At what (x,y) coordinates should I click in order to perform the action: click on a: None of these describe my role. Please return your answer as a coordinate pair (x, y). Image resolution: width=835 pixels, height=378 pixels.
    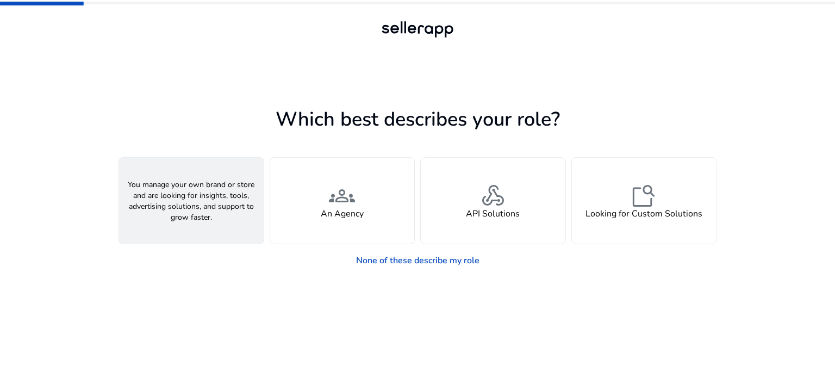
    Looking at the image, I should click on (417, 260).